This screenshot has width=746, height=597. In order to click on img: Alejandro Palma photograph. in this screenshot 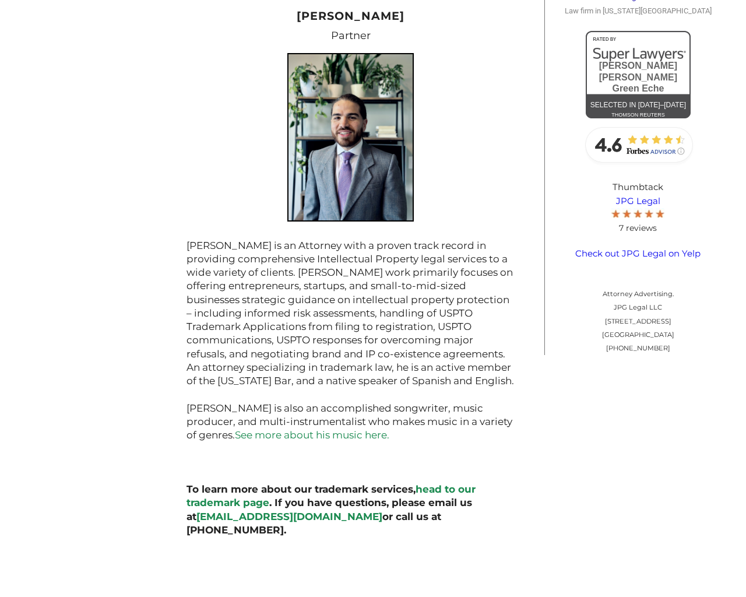, I will do `click(351, 137)`.